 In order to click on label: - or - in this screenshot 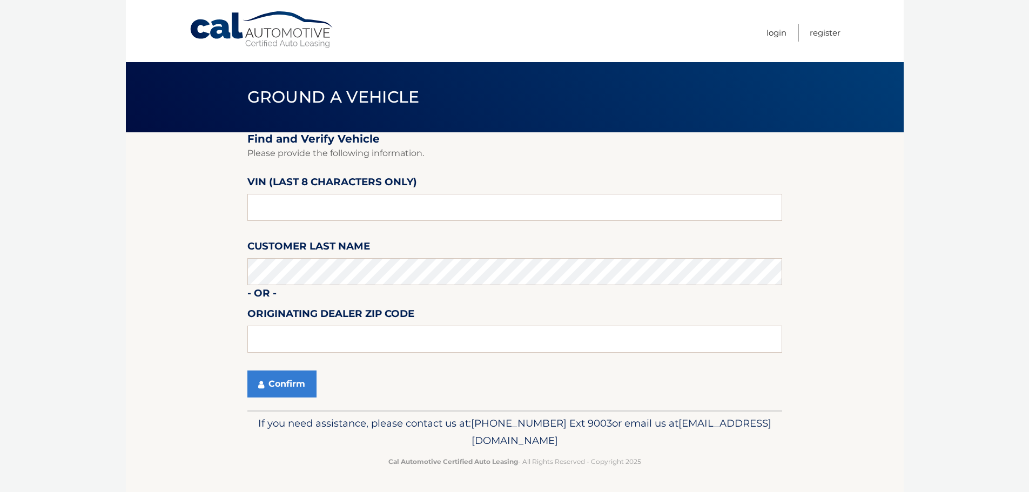, I will do `click(262, 295)`.